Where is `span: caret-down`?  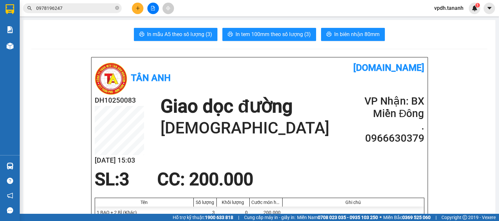 span: caret-down is located at coordinates (489, 8).